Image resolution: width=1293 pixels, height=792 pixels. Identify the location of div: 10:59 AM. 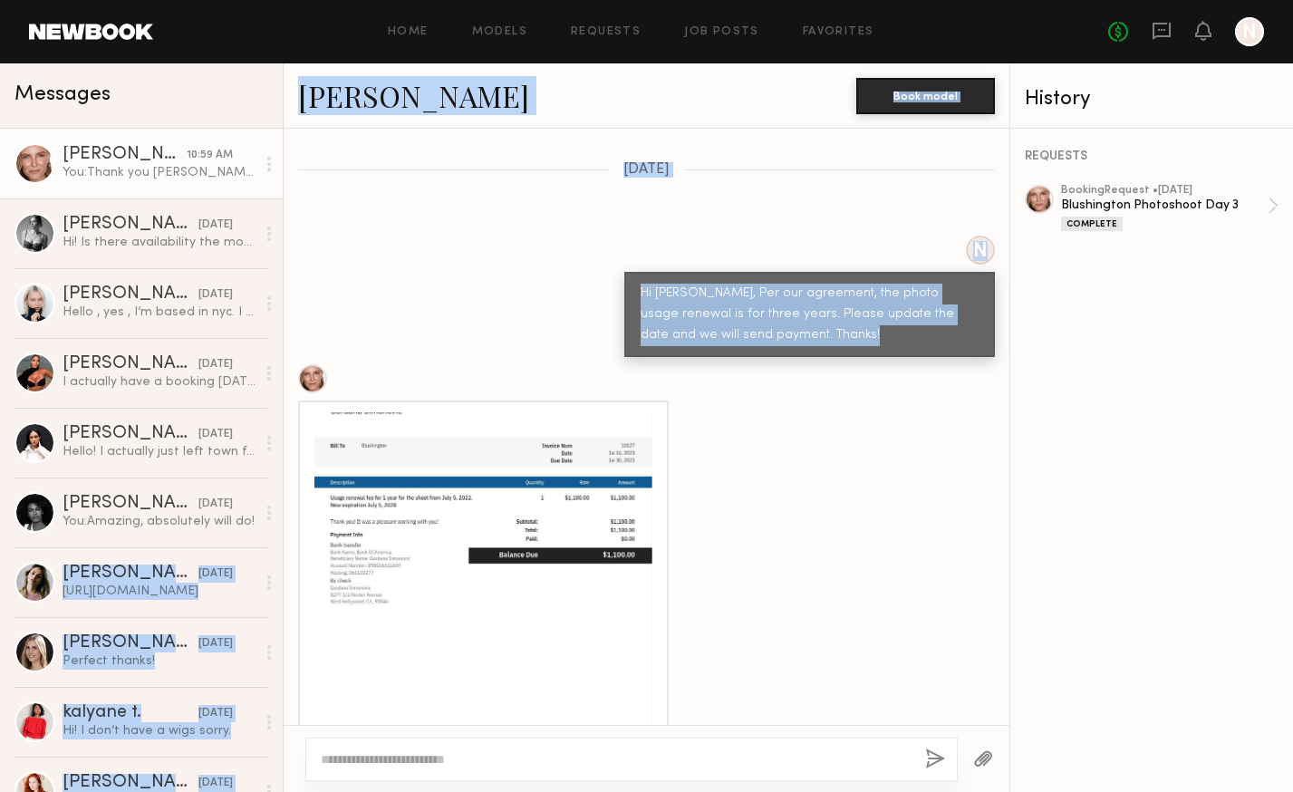
(209, 155).